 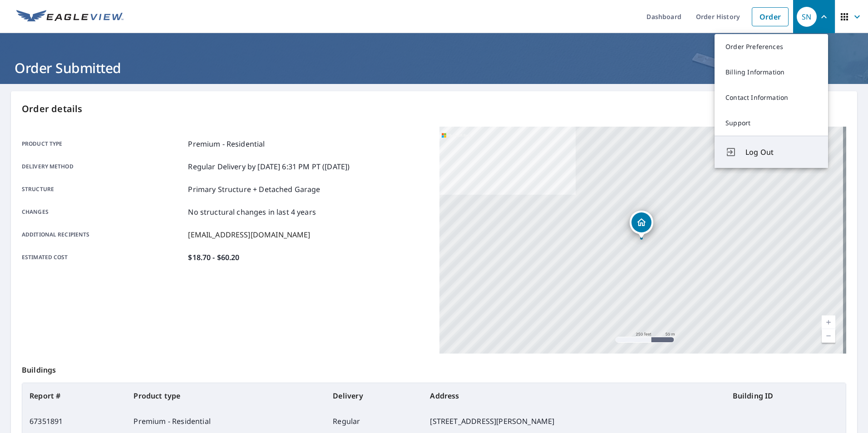 I want to click on a: Contact Information, so click(x=771, y=98).